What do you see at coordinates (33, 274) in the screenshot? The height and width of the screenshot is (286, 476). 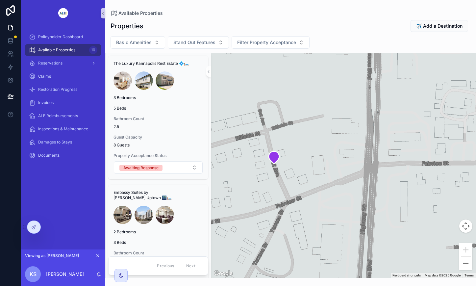 I see `span: KS` at bounding box center [33, 274].